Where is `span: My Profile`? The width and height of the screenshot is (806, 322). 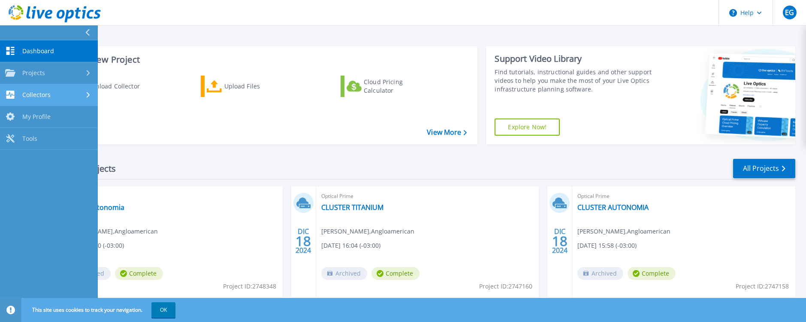 span: My Profile is located at coordinates (36, 117).